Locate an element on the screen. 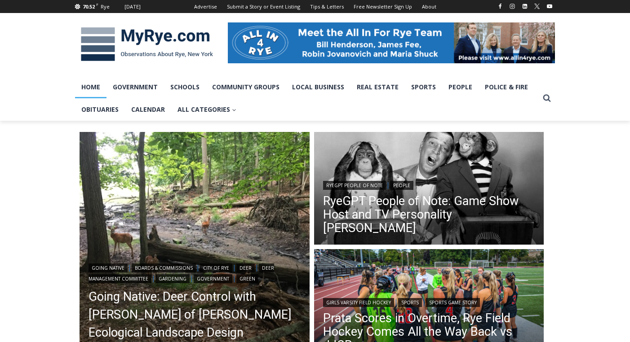  a: Calendar is located at coordinates (148, 110).